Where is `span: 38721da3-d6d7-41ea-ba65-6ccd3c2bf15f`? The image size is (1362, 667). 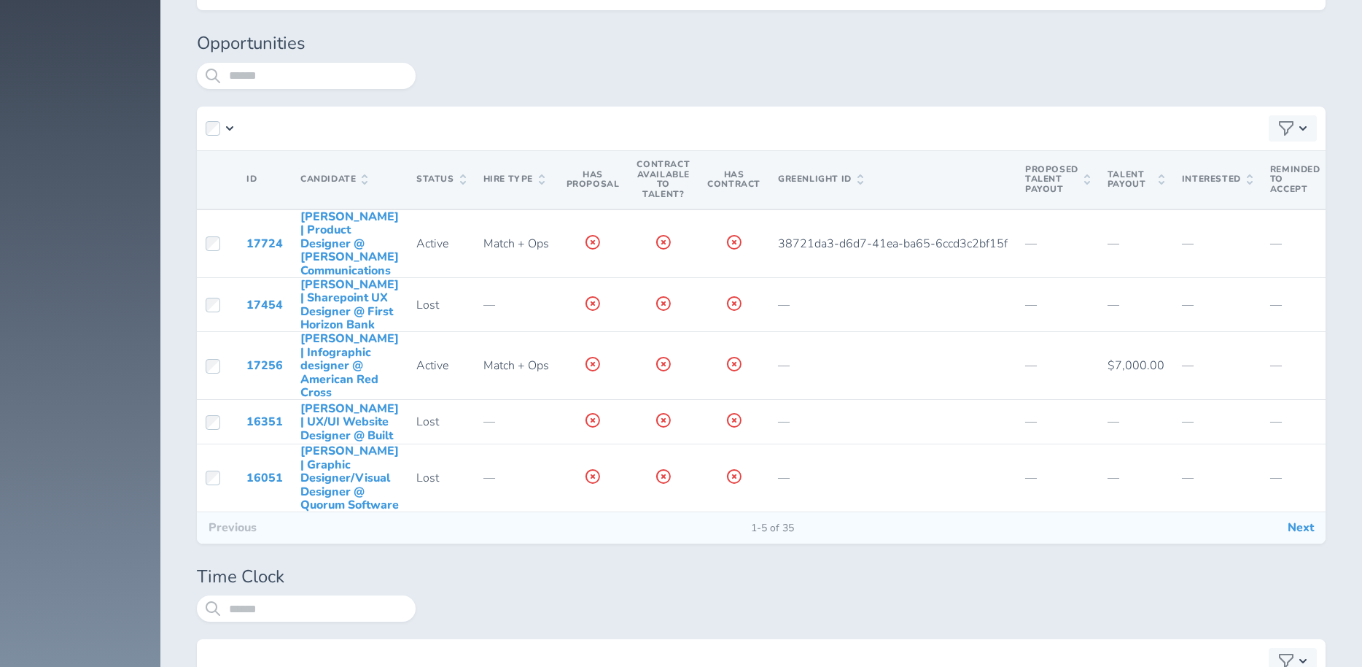 span: 38721da3-d6d7-41ea-ba65-6ccd3c2bf15f is located at coordinates (893, 244).